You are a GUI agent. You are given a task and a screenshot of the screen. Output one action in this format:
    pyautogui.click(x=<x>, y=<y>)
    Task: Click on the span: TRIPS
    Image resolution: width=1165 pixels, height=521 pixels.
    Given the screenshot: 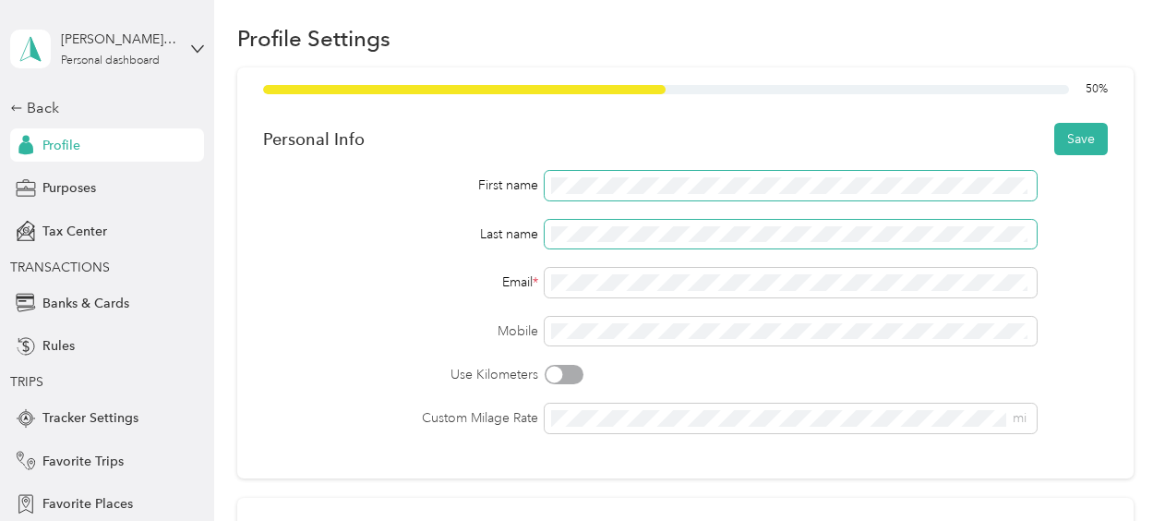 What is the action you would take?
    pyautogui.click(x=27, y=381)
    